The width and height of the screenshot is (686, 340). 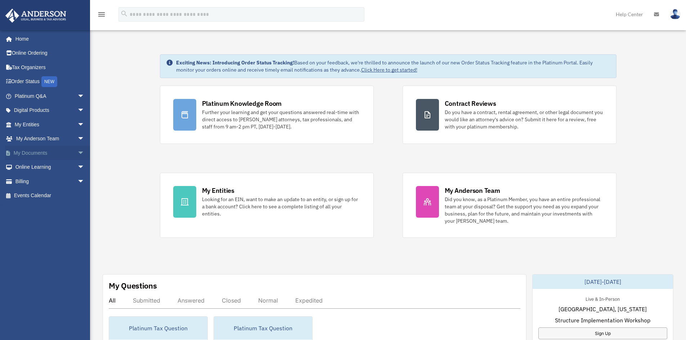 What do you see at coordinates (50, 125) in the screenshot?
I see `a: My Entitiesarrow_drop_down` at bounding box center [50, 125].